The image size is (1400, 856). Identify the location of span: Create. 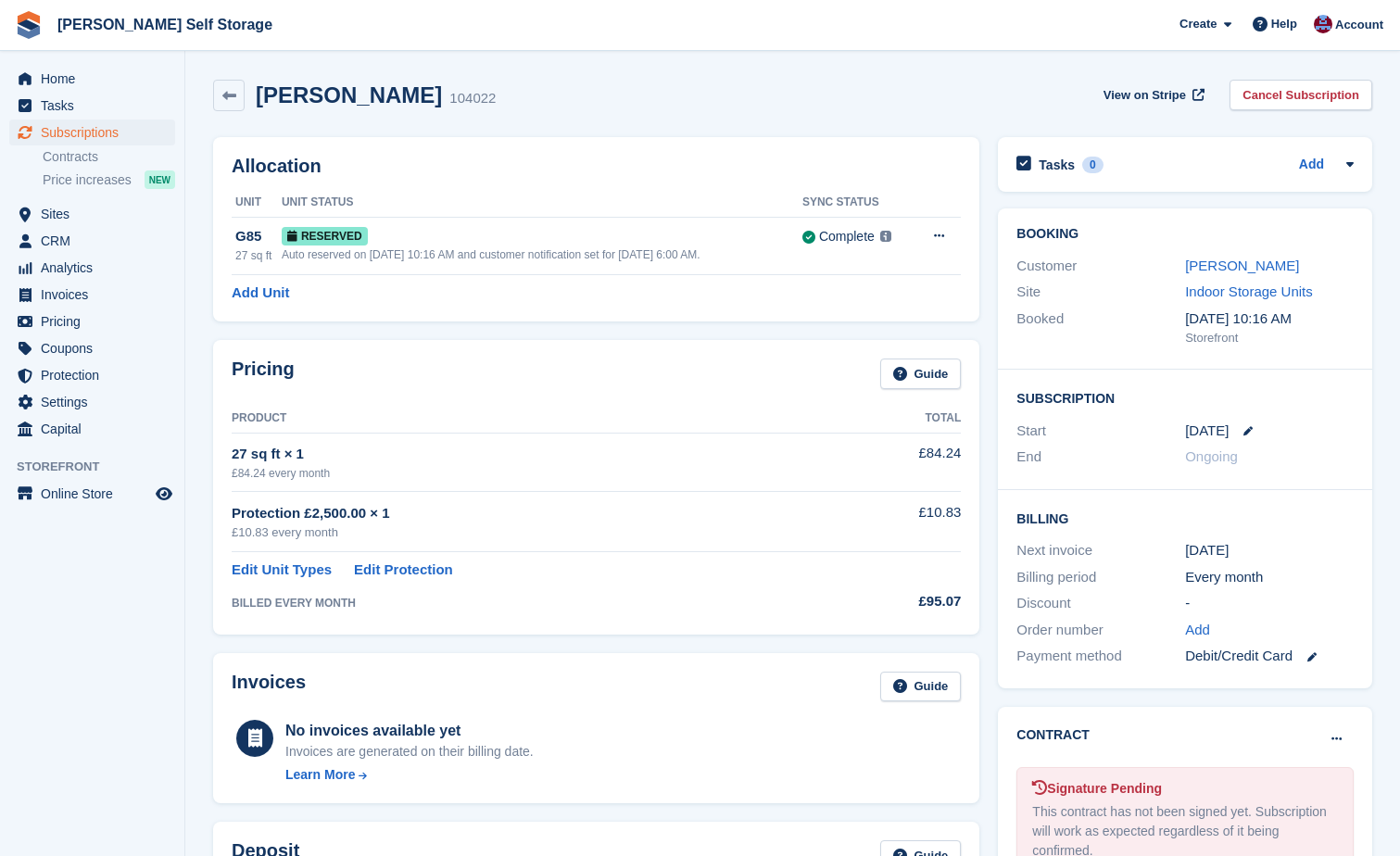
(1198, 24).